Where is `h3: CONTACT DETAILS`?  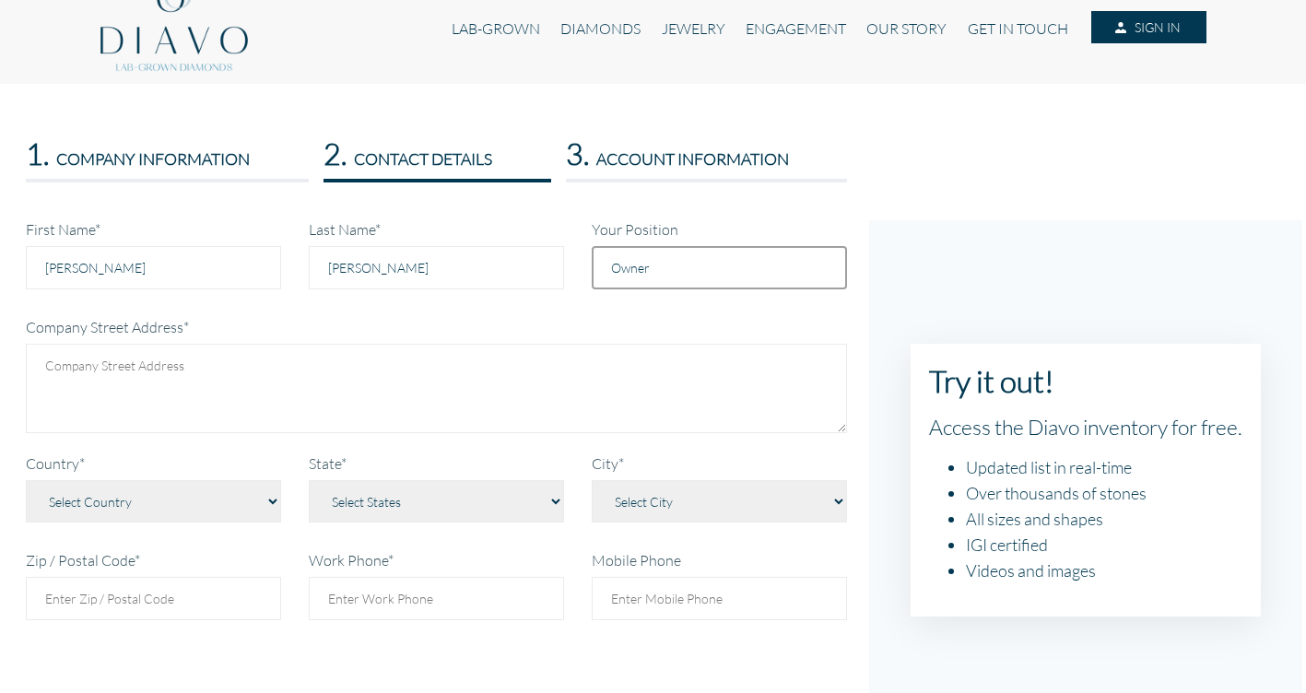 h3: CONTACT DETAILS is located at coordinates (437, 153).